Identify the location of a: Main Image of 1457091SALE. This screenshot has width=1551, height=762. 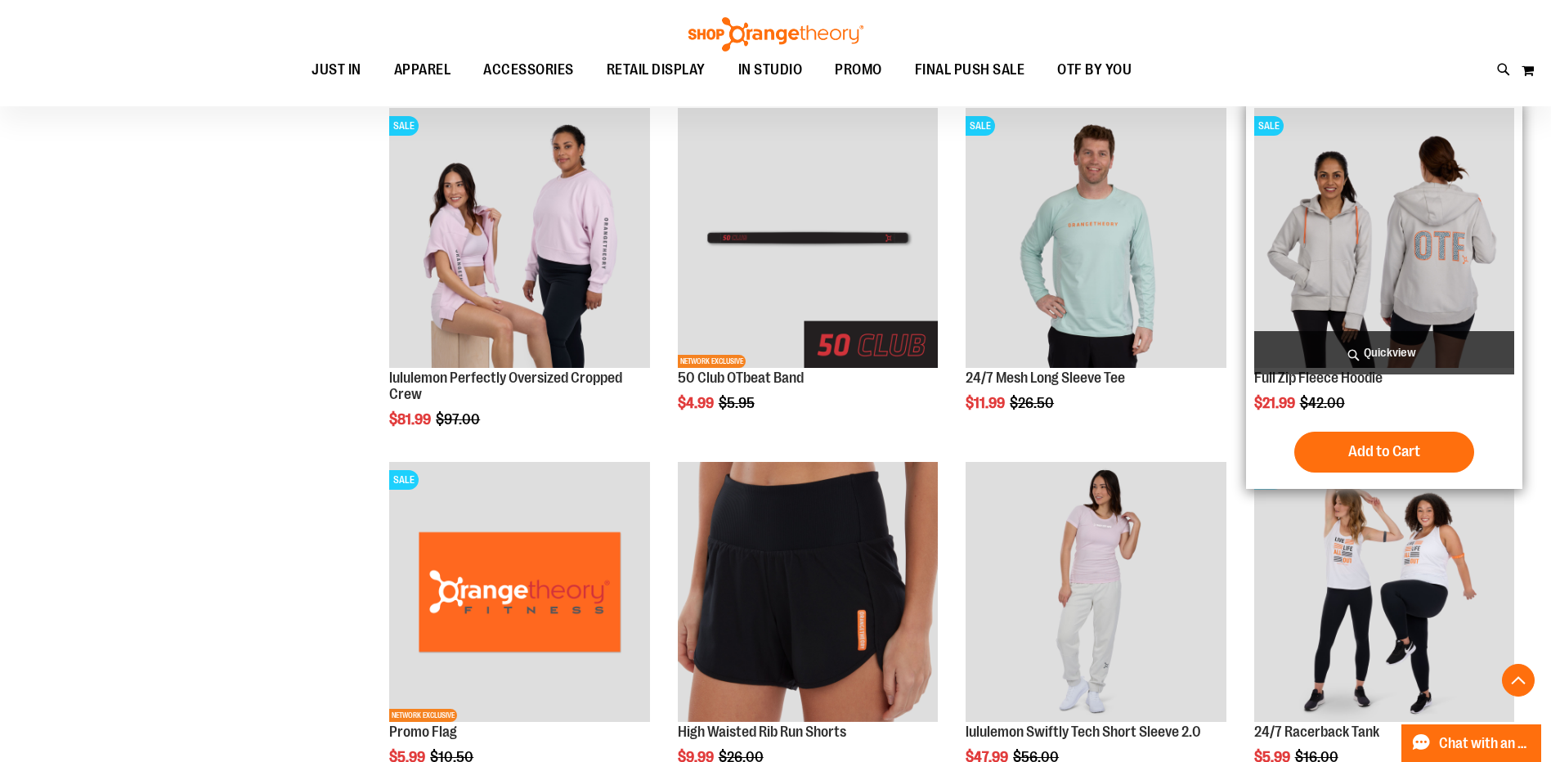
(1385, 239).